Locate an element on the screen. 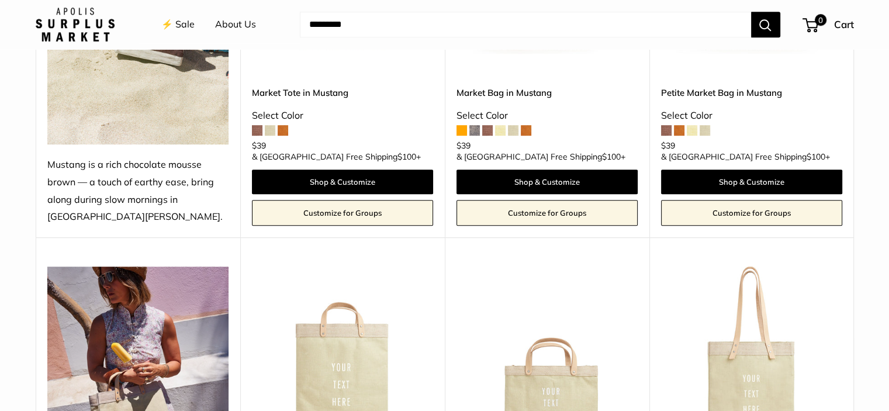 This screenshot has width=889, height=411. a: Petite Market Bag in Mustang is located at coordinates (751, 92).